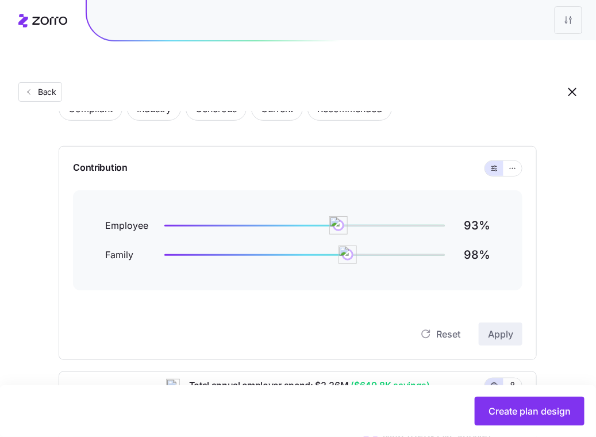  What do you see at coordinates (128, 255) in the screenshot?
I see `span: Family` at bounding box center [128, 255].